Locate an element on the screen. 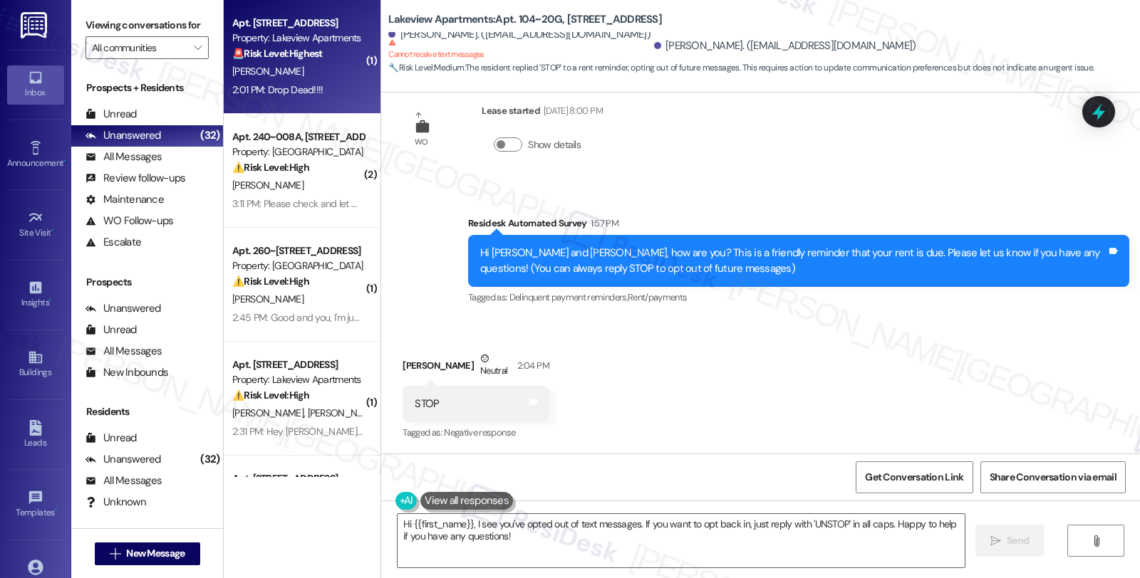 Image resolution: width=1140 pixels, height=578 pixels. div: STOP is located at coordinates (427, 404).